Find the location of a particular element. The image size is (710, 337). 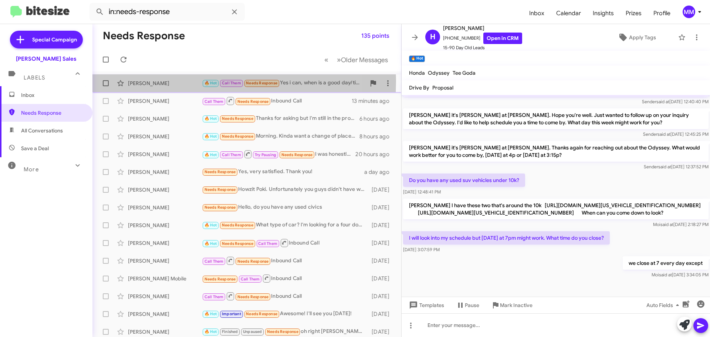

button: Mark Inactive is located at coordinates (512, 305).